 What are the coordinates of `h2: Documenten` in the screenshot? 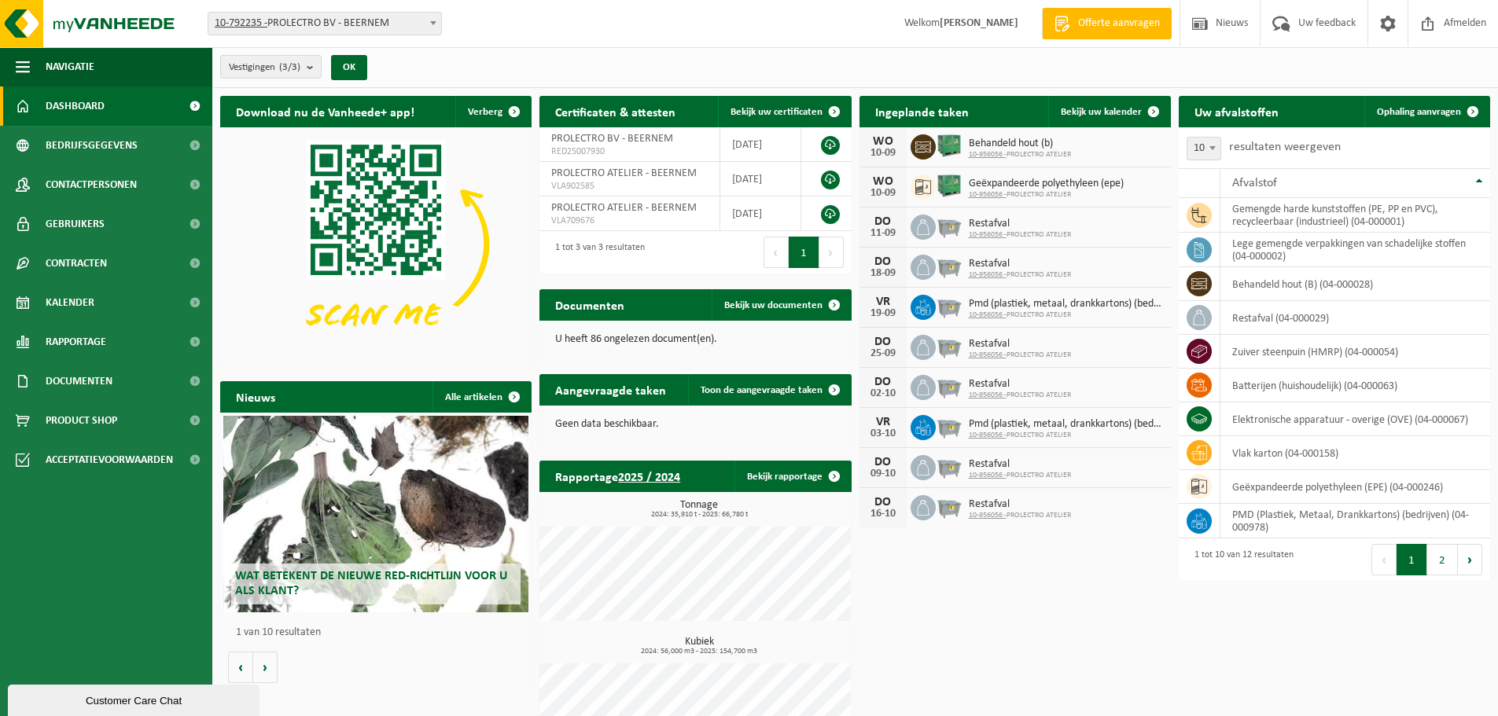 It's located at (590, 304).